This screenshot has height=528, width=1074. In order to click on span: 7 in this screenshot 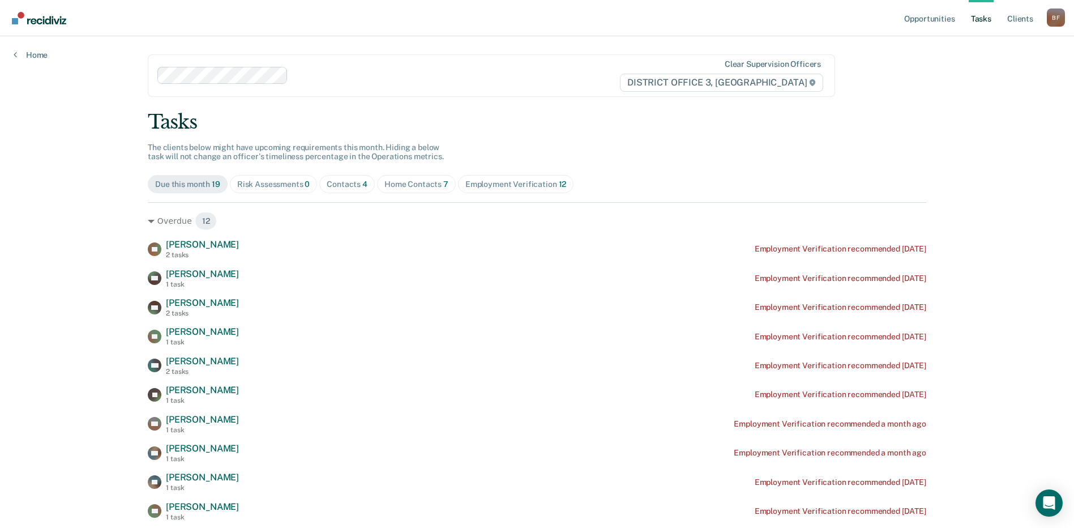, I will do `click(446, 184)`.